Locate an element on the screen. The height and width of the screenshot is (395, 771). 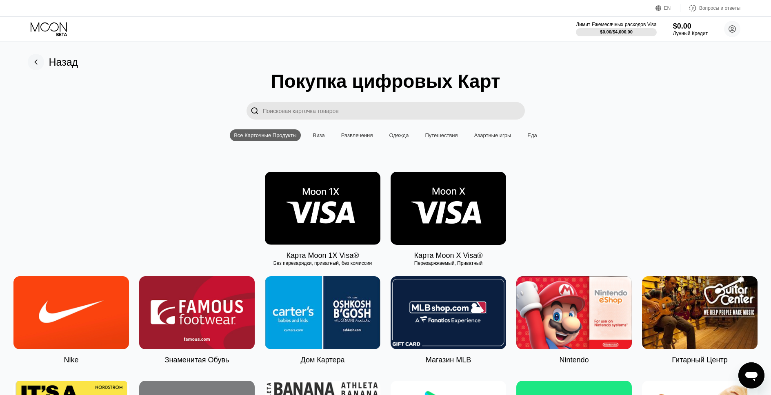
ya-tr-span: Азартные игры is located at coordinates (493, 135).